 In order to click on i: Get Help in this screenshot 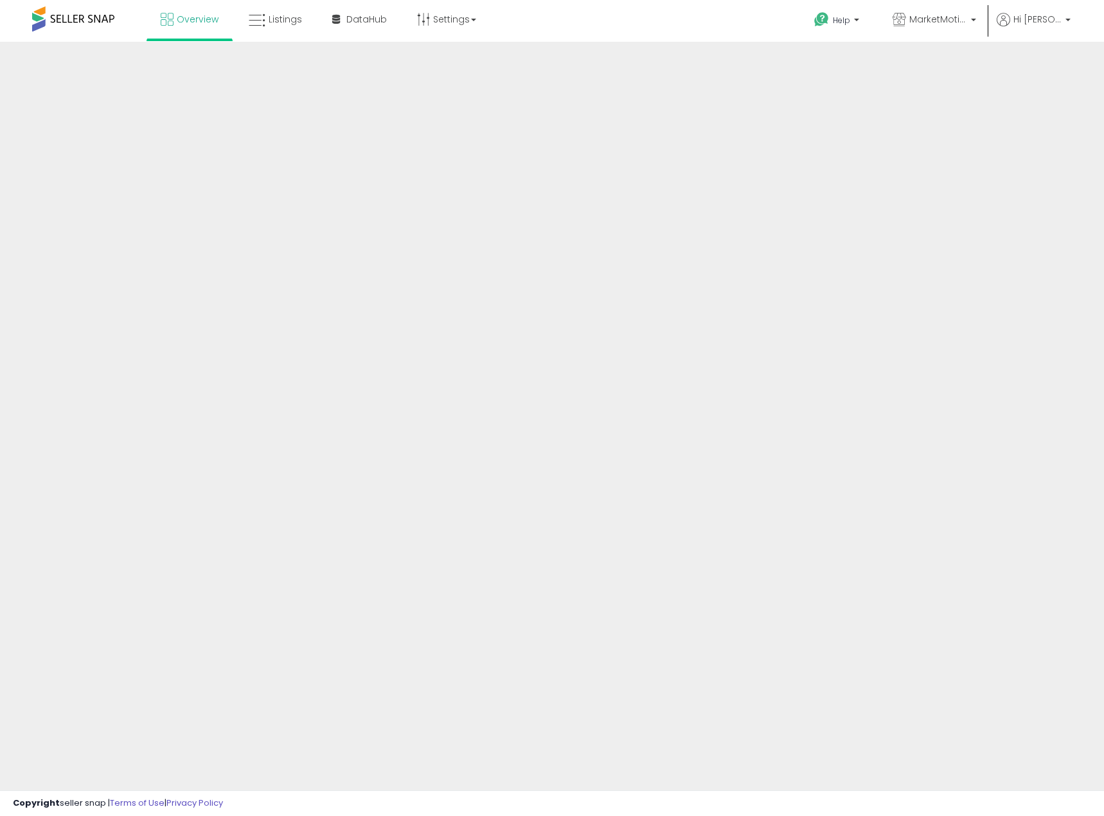, I will do `click(822, 19)`.